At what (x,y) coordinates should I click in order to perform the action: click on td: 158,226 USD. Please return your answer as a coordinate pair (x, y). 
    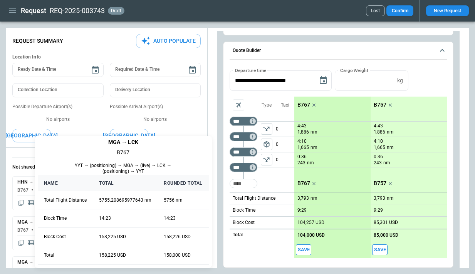
    Looking at the image, I should click on (183, 237).